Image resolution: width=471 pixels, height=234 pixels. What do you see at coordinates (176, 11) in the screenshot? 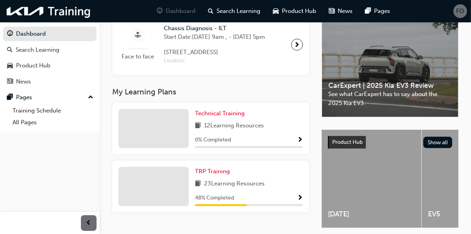
I see `a: guage-iconDashboard` at bounding box center [176, 11].